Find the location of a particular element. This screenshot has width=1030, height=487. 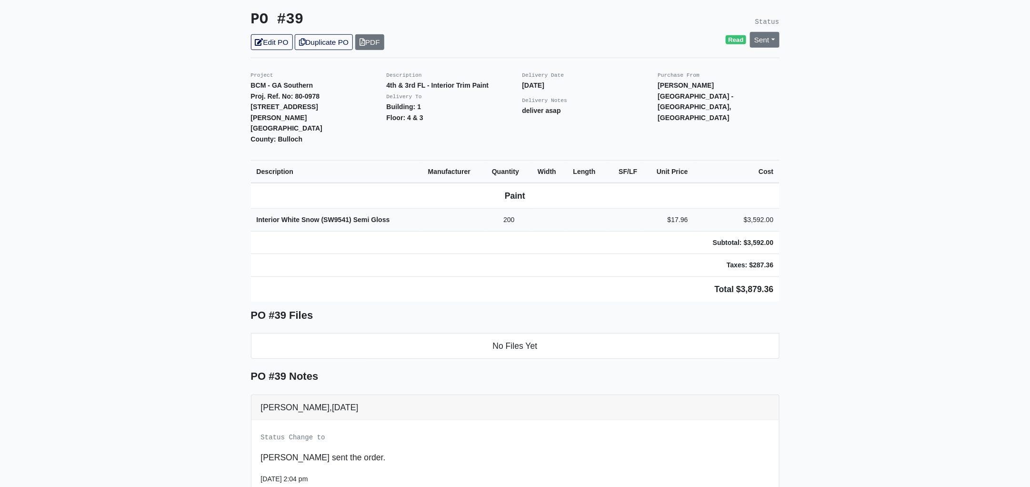

a: Edit PO is located at coordinates (272, 42).